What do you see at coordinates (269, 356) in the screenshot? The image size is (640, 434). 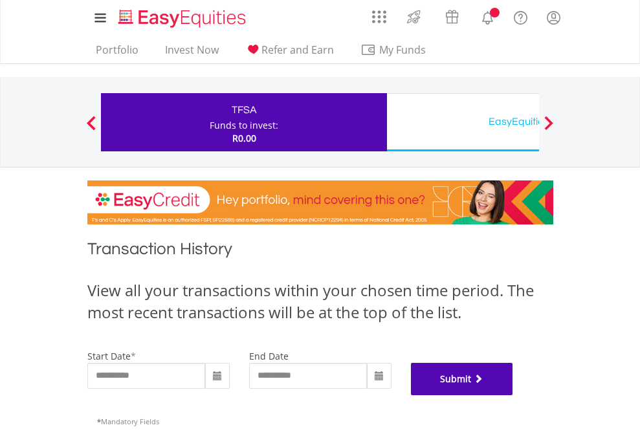 I see `label: end date` at bounding box center [269, 356].